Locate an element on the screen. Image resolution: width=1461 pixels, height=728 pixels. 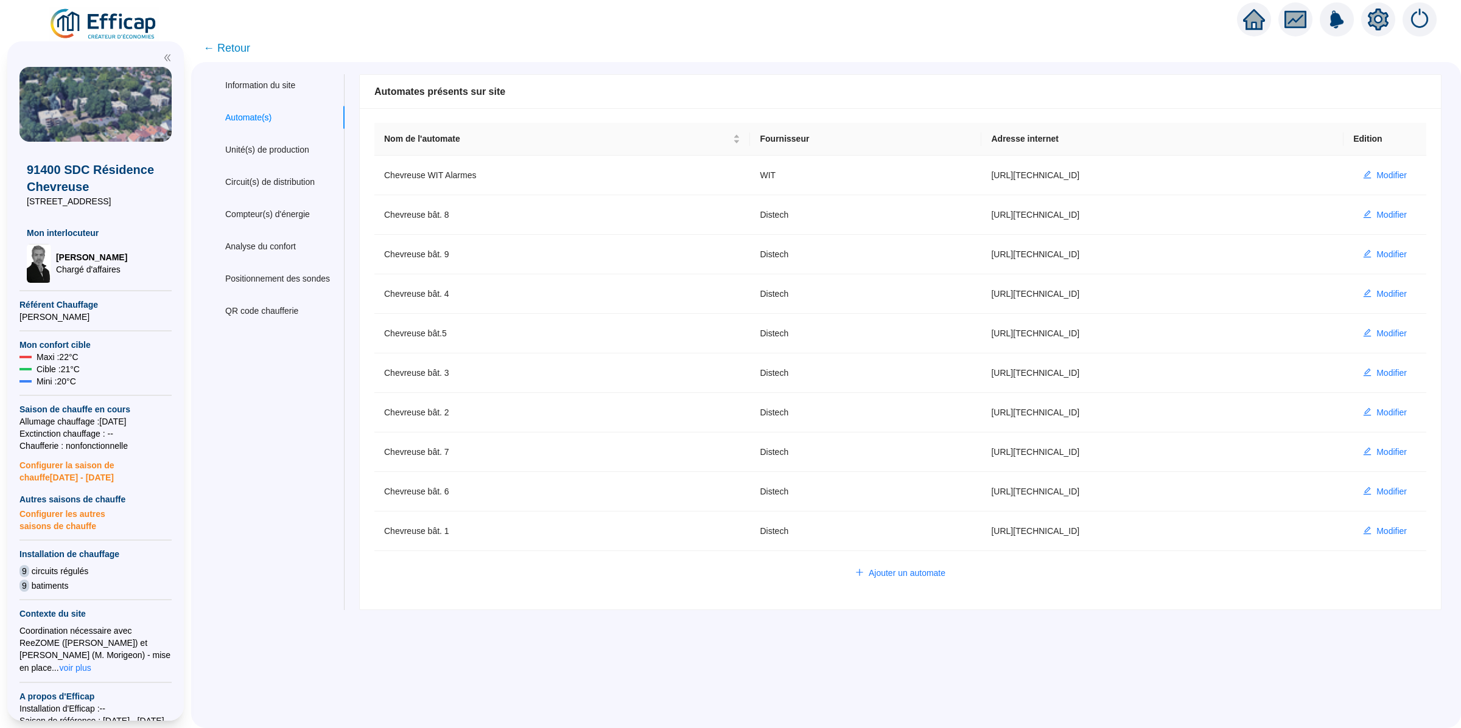
img: Chargé d'affaires is located at coordinates (39, 264).